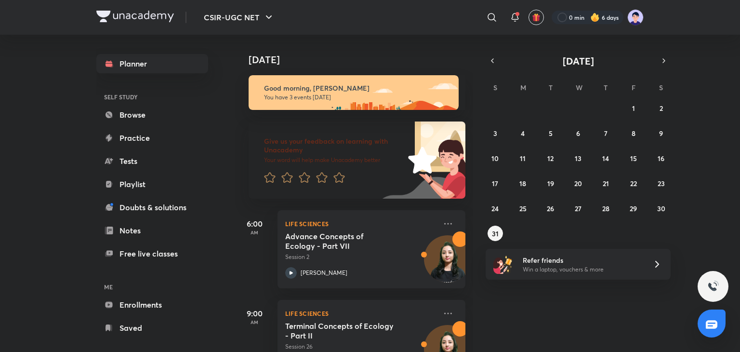 This screenshot has height=352, width=740. Describe the element at coordinates (551, 133) in the screenshot. I see `button: August 5, 2025` at that location.